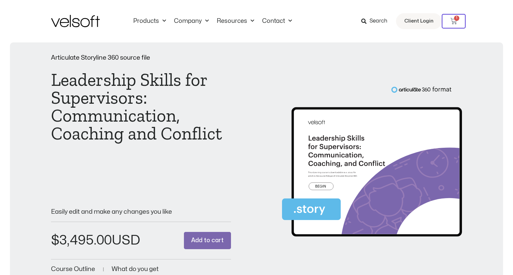  Describe the element at coordinates (75, 21) in the screenshot. I see `img: Velsoft Training Materials` at that location.